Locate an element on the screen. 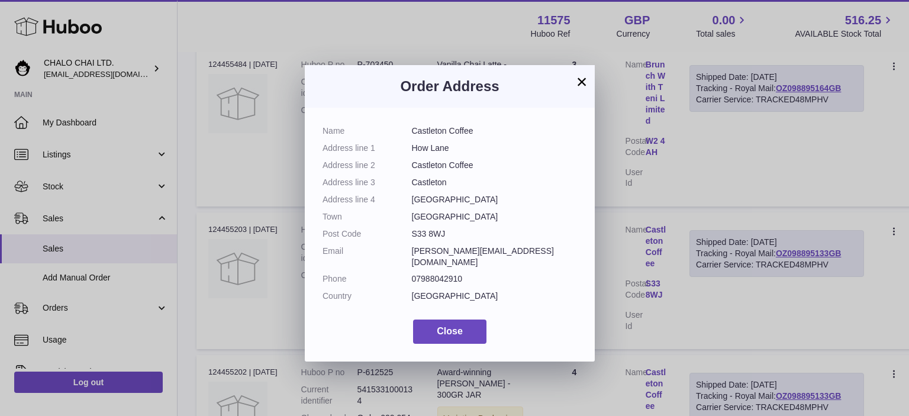  h3: Order Address is located at coordinates (450, 86).